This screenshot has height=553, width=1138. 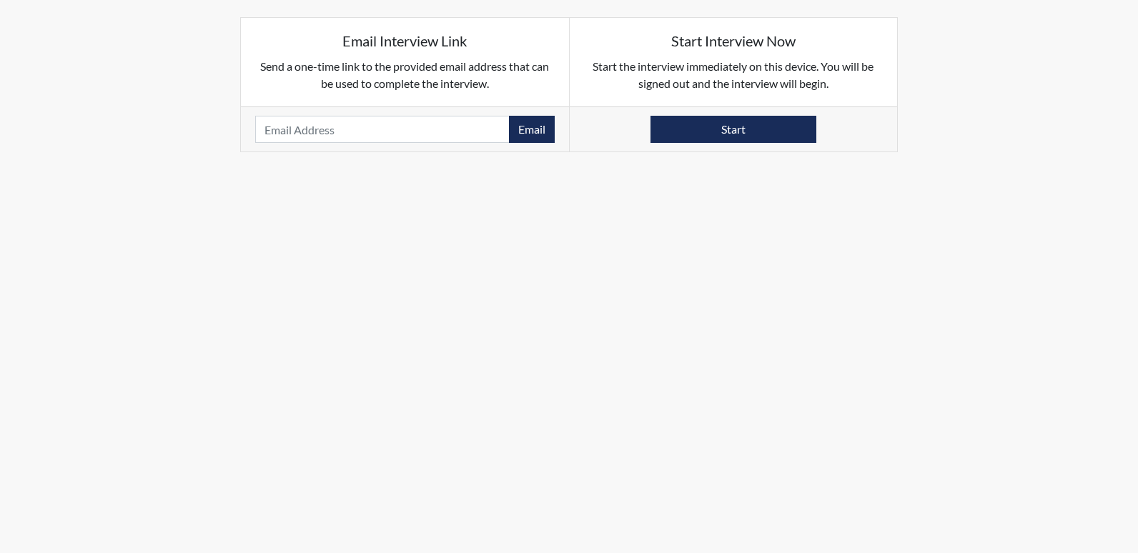 I want to click on button: Start, so click(x=734, y=129).